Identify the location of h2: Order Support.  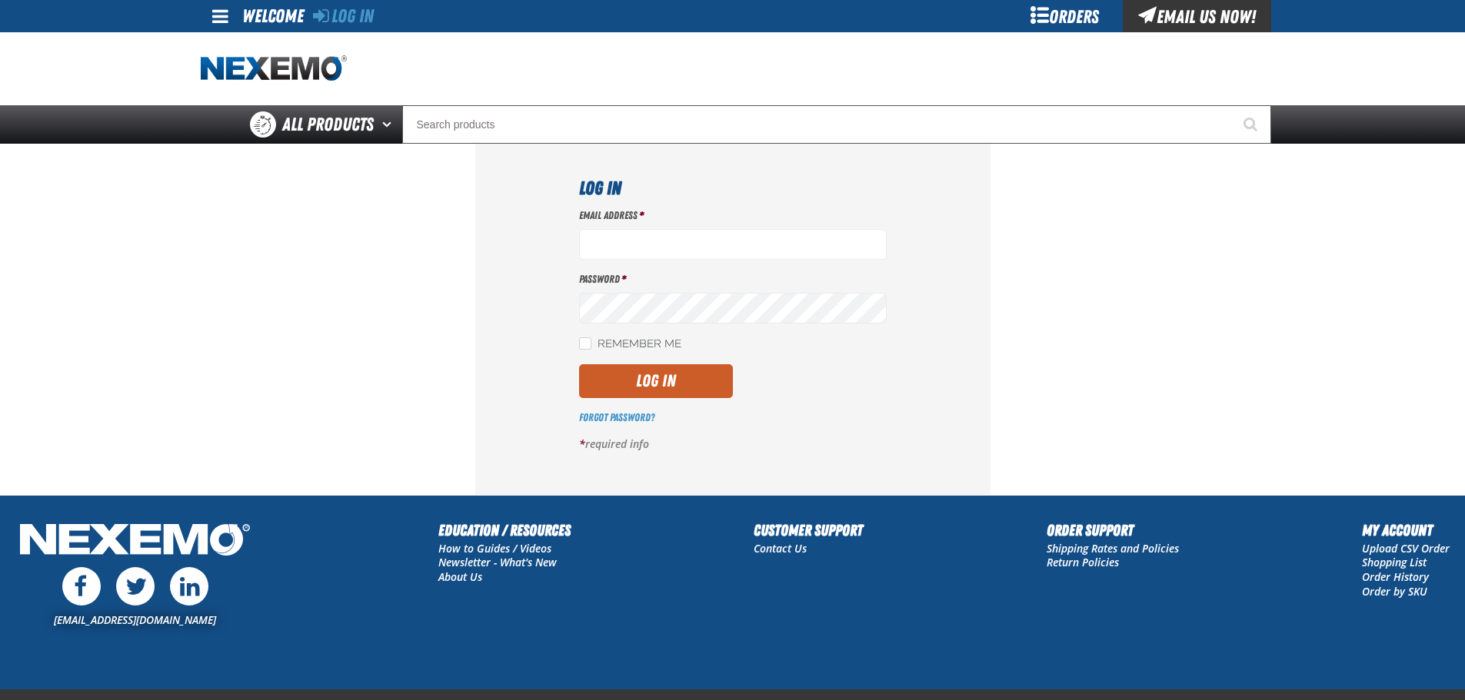
(1113, 531).